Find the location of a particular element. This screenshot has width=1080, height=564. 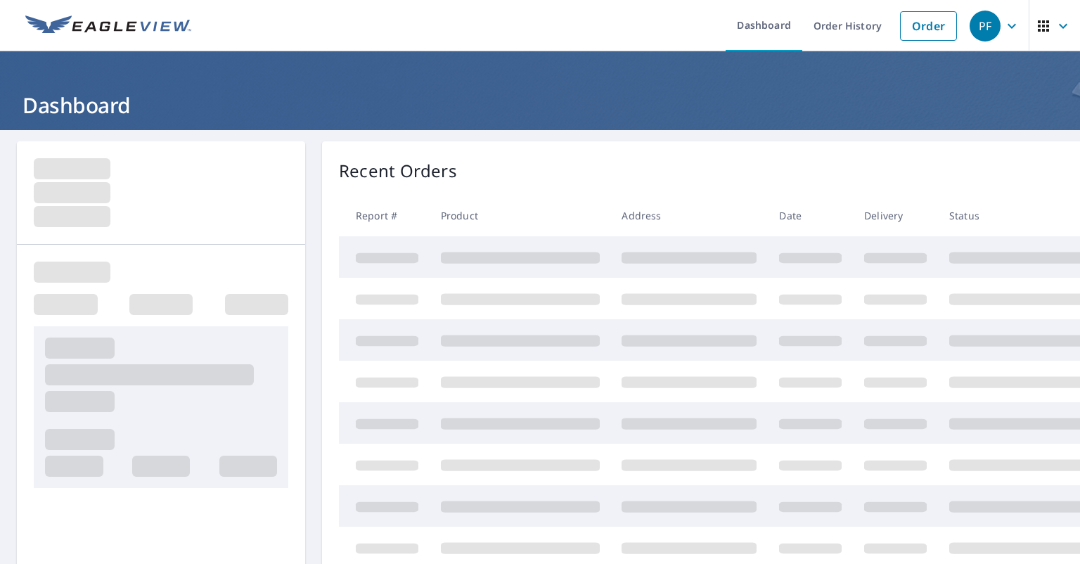

th: Delivery is located at coordinates (895, 215).